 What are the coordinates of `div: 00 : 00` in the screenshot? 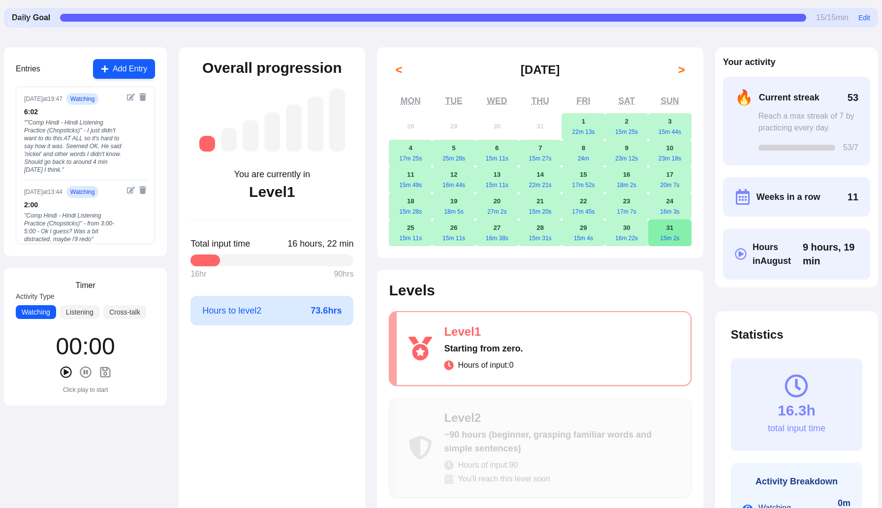 It's located at (86, 346).